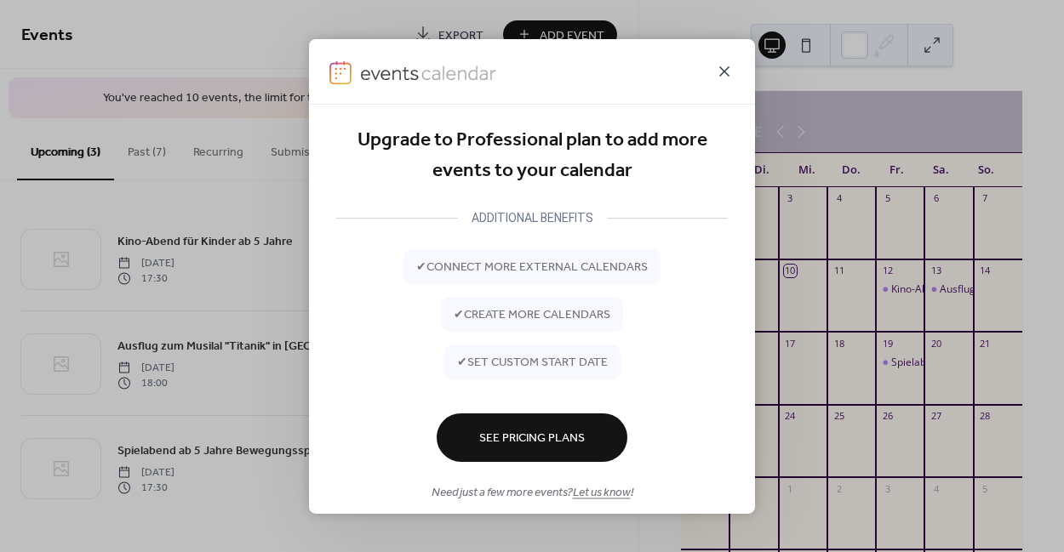 The width and height of the screenshot is (1064, 552). What do you see at coordinates (532, 439) in the screenshot?
I see `span: See Pricing Plans` at bounding box center [532, 439].